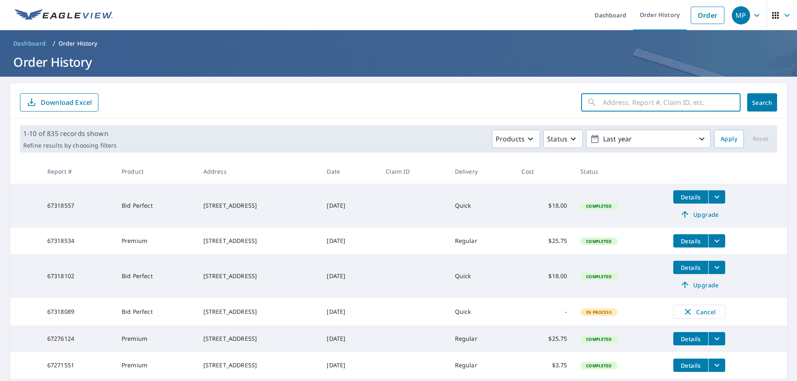 The height and width of the screenshot is (381, 797). I want to click on th: Product, so click(156, 171).